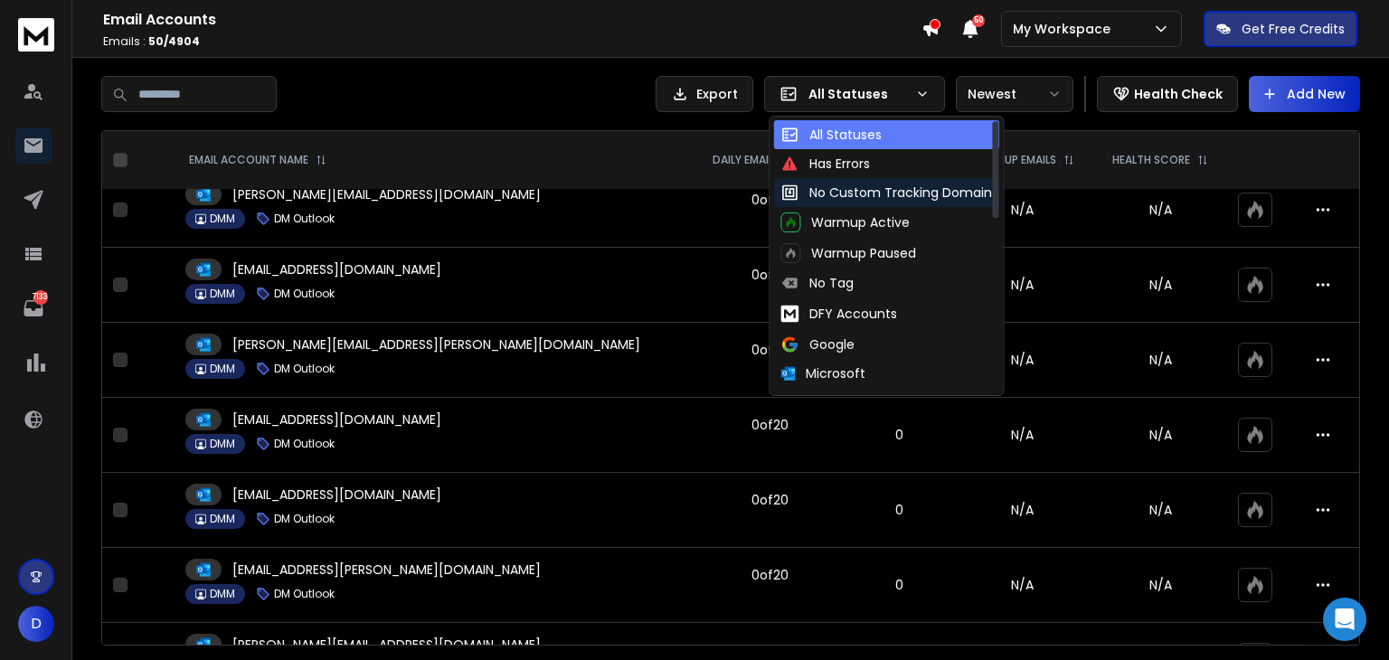  Describe the element at coordinates (1015, 94) in the screenshot. I see `button: Newest` at that location.